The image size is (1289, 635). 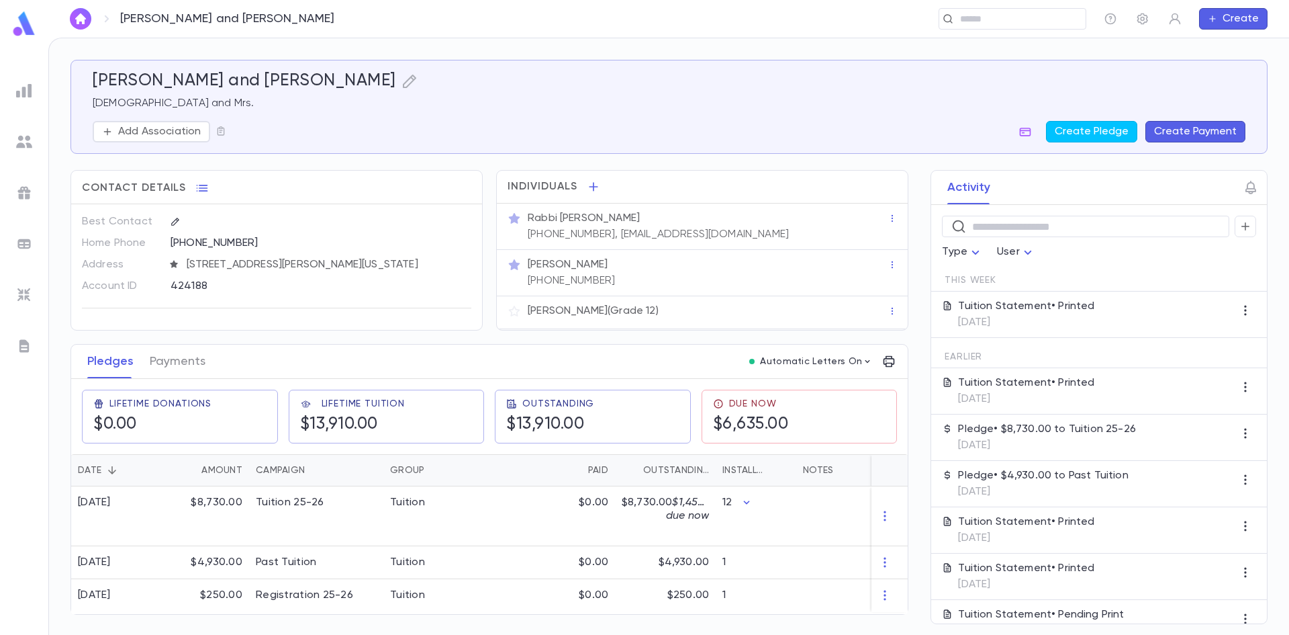 What do you see at coordinates (955, 252) in the screenshot?
I see `span: Type` at bounding box center [955, 252].